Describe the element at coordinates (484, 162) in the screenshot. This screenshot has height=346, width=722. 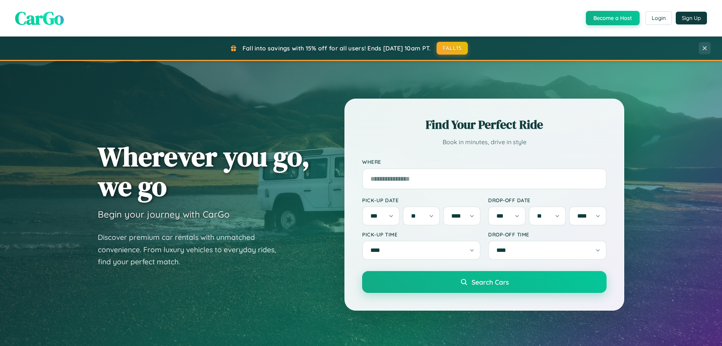
I see `label: Where` at that location.